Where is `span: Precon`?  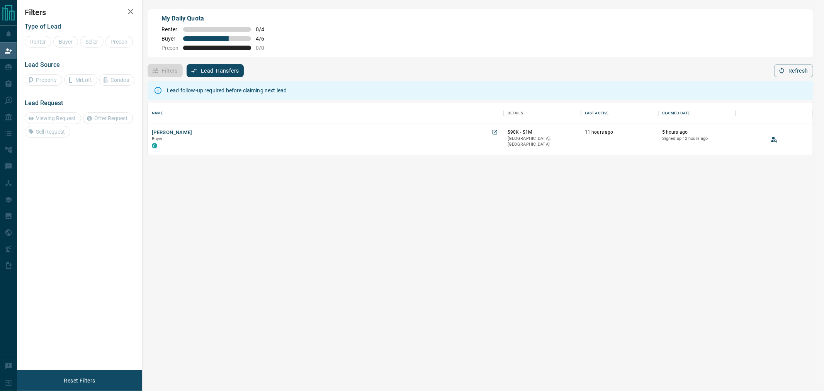 span: Precon is located at coordinates (170, 48).